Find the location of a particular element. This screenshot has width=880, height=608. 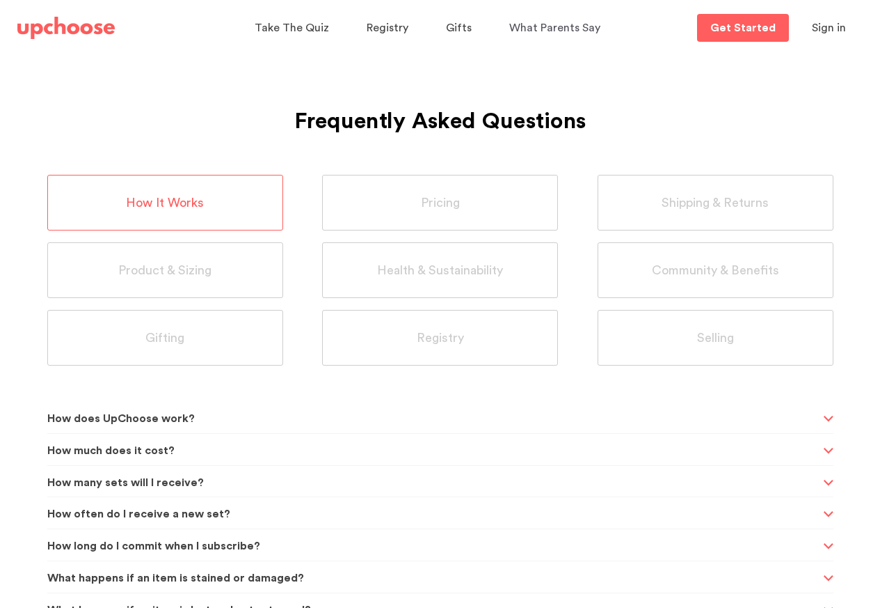

span: What Parents Say is located at coordinates (555, 28).